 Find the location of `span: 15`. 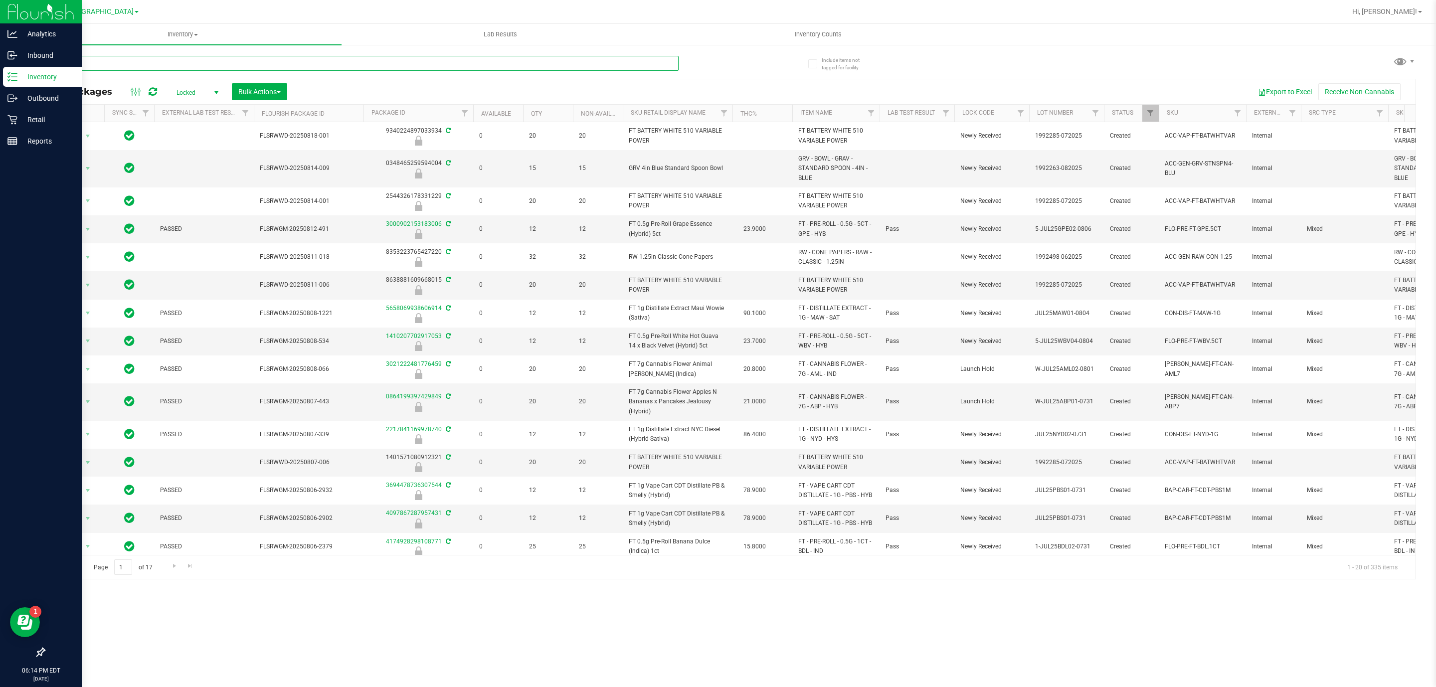

span: 15 is located at coordinates (598, 168).